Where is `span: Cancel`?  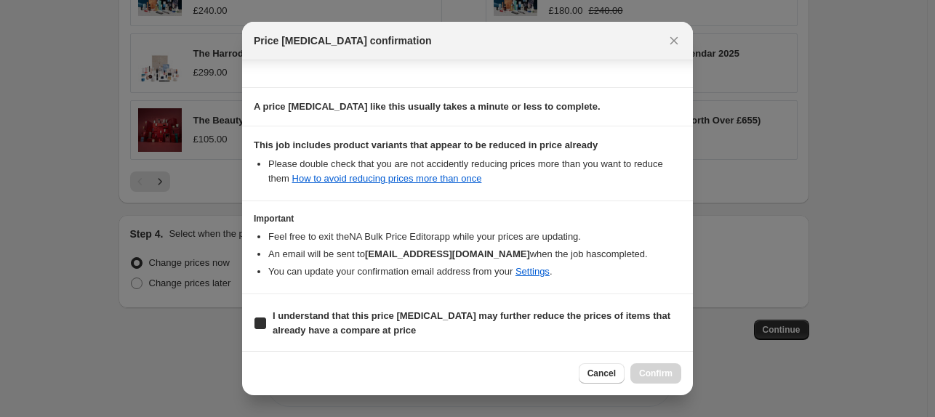
span: Cancel is located at coordinates (601, 374).